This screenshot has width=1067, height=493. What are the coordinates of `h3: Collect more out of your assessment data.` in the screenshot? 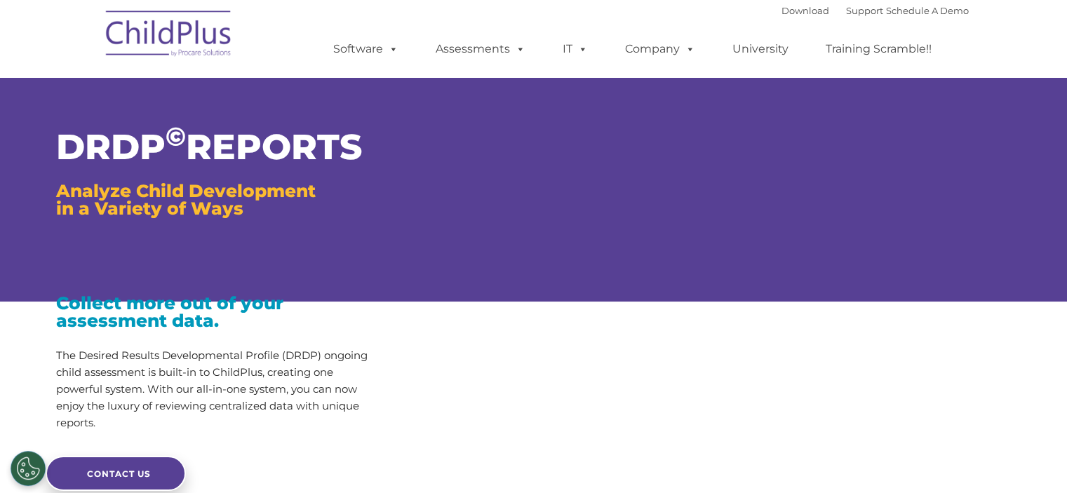 It's located at (218, 312).